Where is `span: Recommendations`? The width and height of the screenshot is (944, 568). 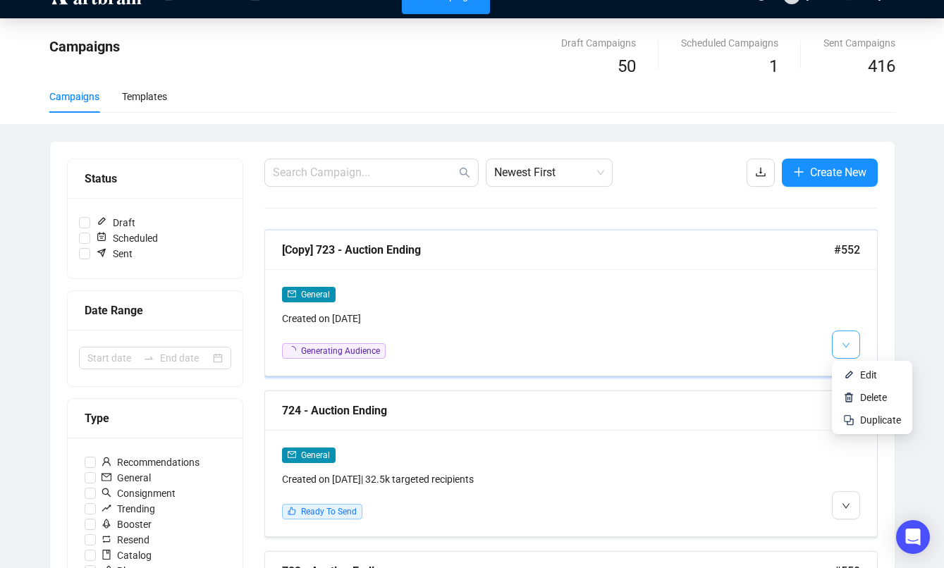 span: Recommendations is located at coordinates (150, 462).